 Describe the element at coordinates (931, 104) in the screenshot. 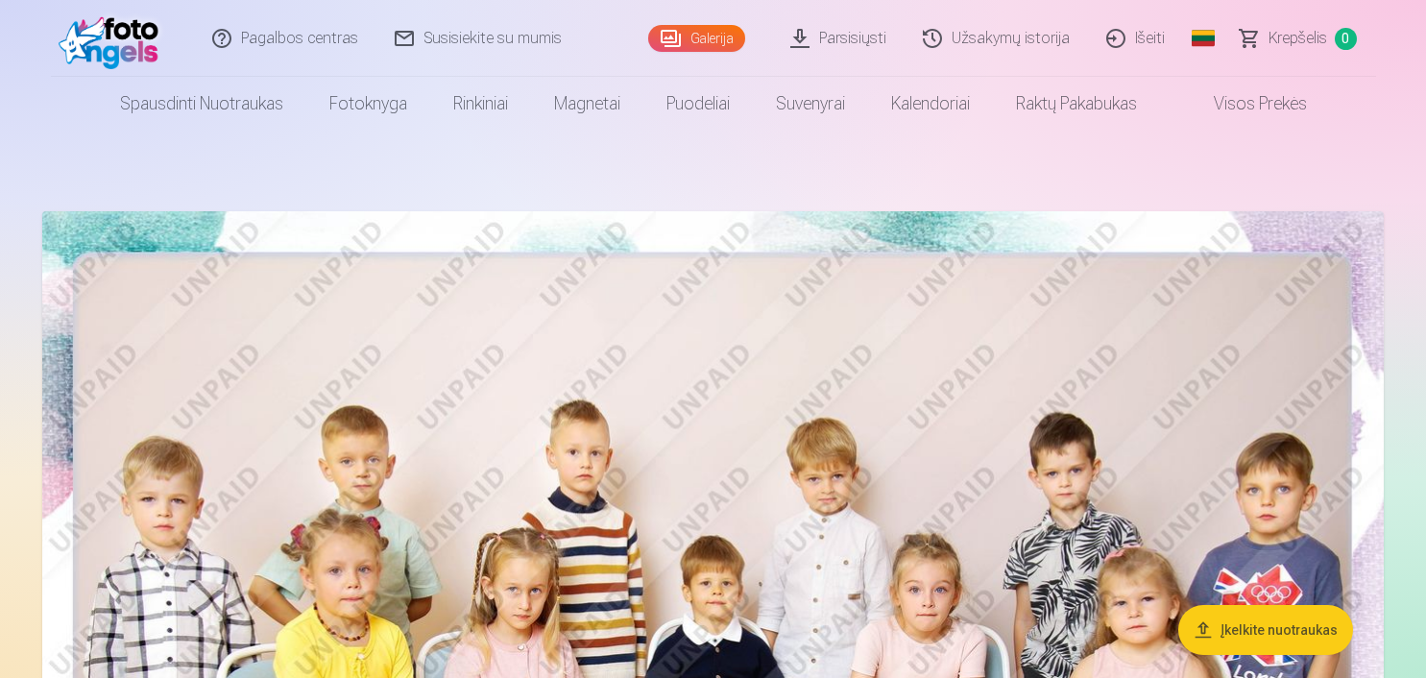

I see `a: Kalendoriai` at that location.